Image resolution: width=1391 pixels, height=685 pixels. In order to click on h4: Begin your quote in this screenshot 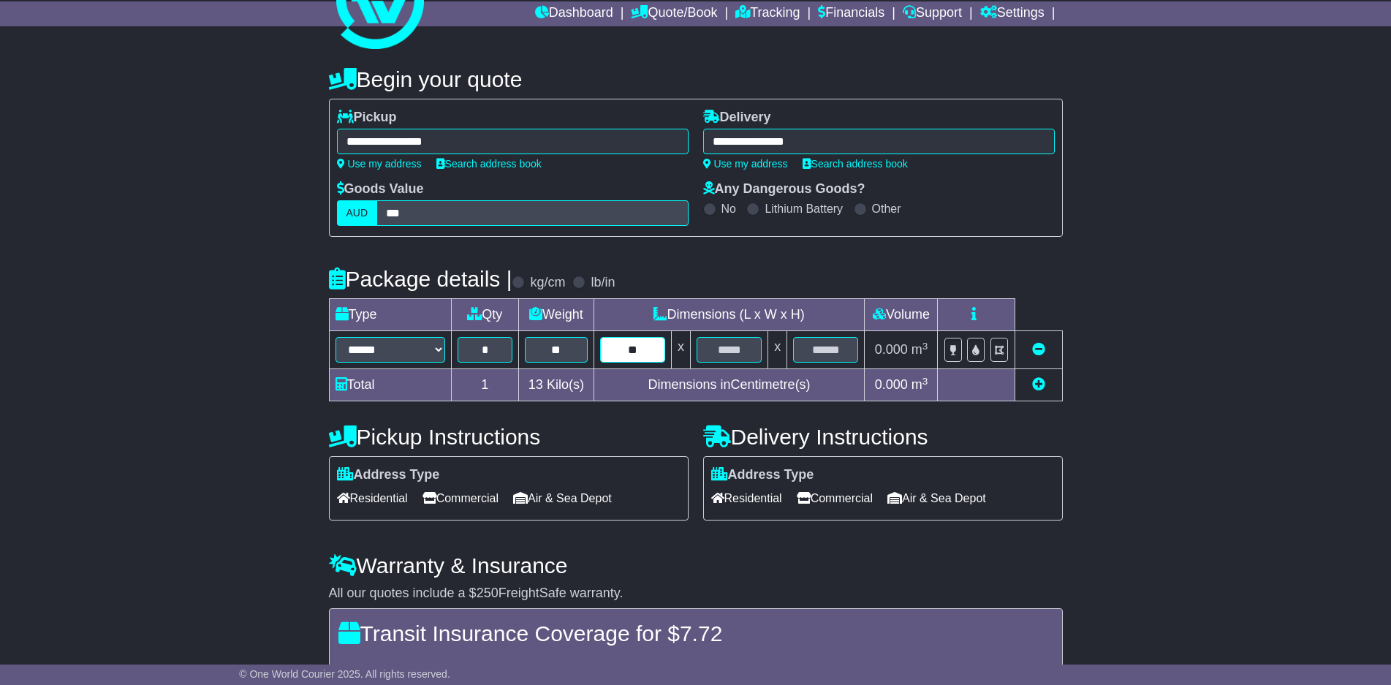, I will do `click(696, 79)`.